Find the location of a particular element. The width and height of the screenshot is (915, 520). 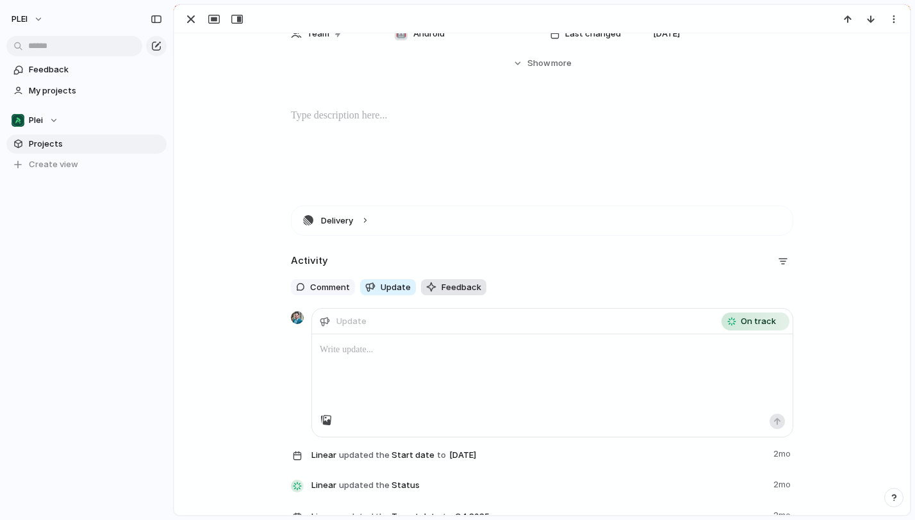

button: PLEI is located at coordinates (28, 19).